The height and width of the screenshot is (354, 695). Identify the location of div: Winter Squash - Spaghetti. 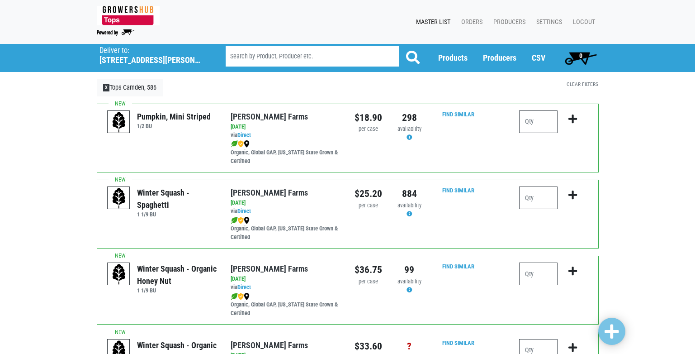
(177, 199).